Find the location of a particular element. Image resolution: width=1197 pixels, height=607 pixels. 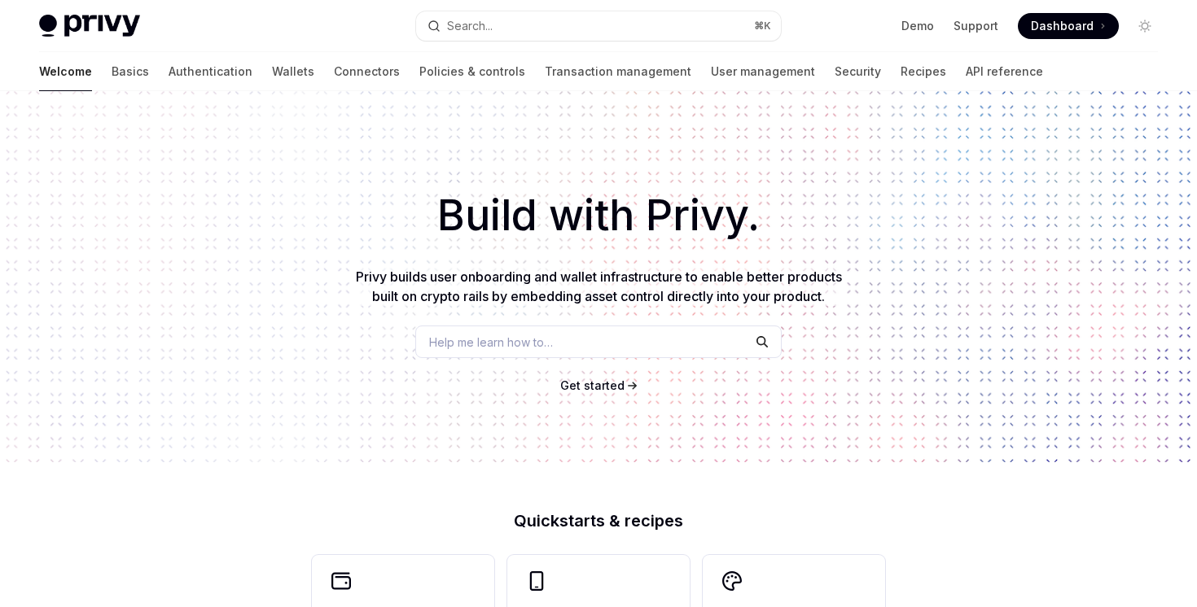

span: Help me learn how to… is located at coordinates (491, 342).